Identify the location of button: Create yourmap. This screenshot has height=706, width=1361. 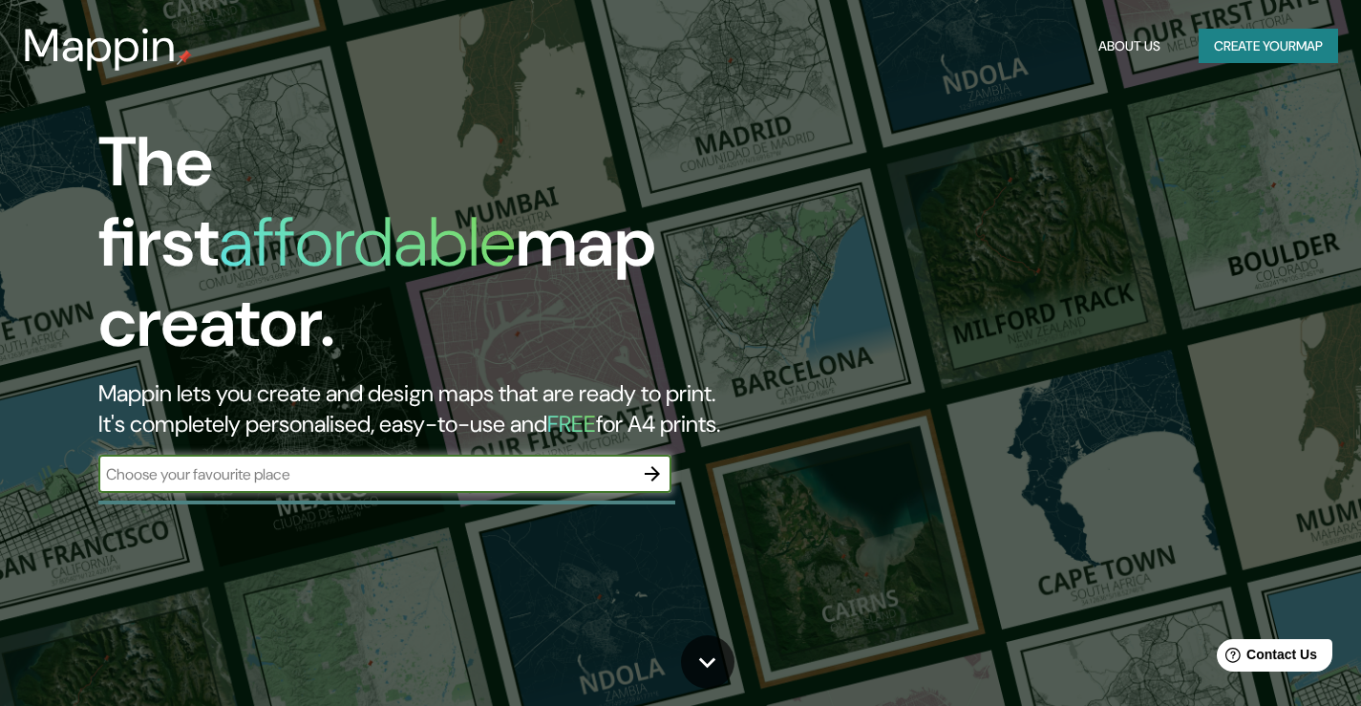
(1269, 46).